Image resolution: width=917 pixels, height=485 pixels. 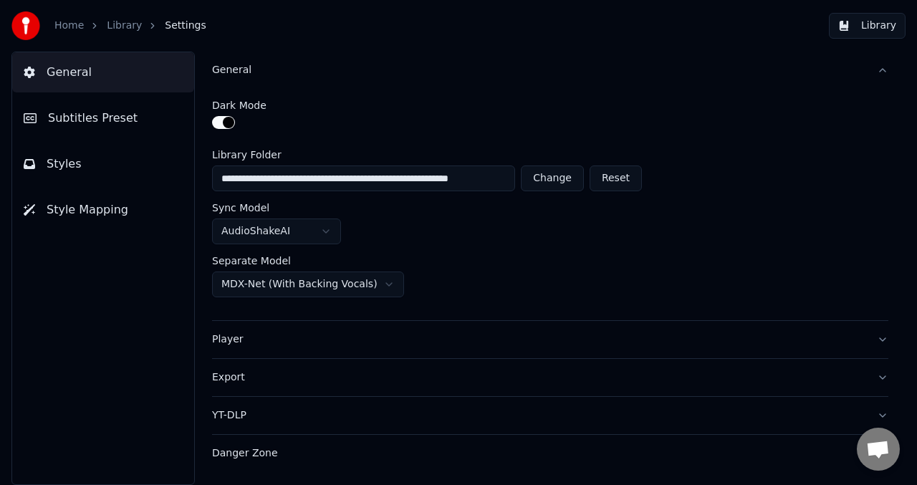 What do you see at coordinates (124, 26) in the screenshot?
I see `a: Library` at bounding box center [124, 26].